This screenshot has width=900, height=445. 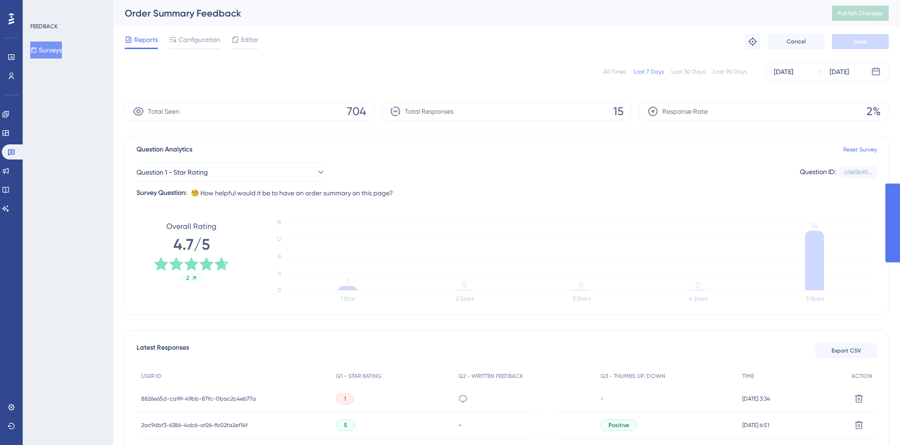 I want to click on tspan: 1, so click(x=348, y=281).